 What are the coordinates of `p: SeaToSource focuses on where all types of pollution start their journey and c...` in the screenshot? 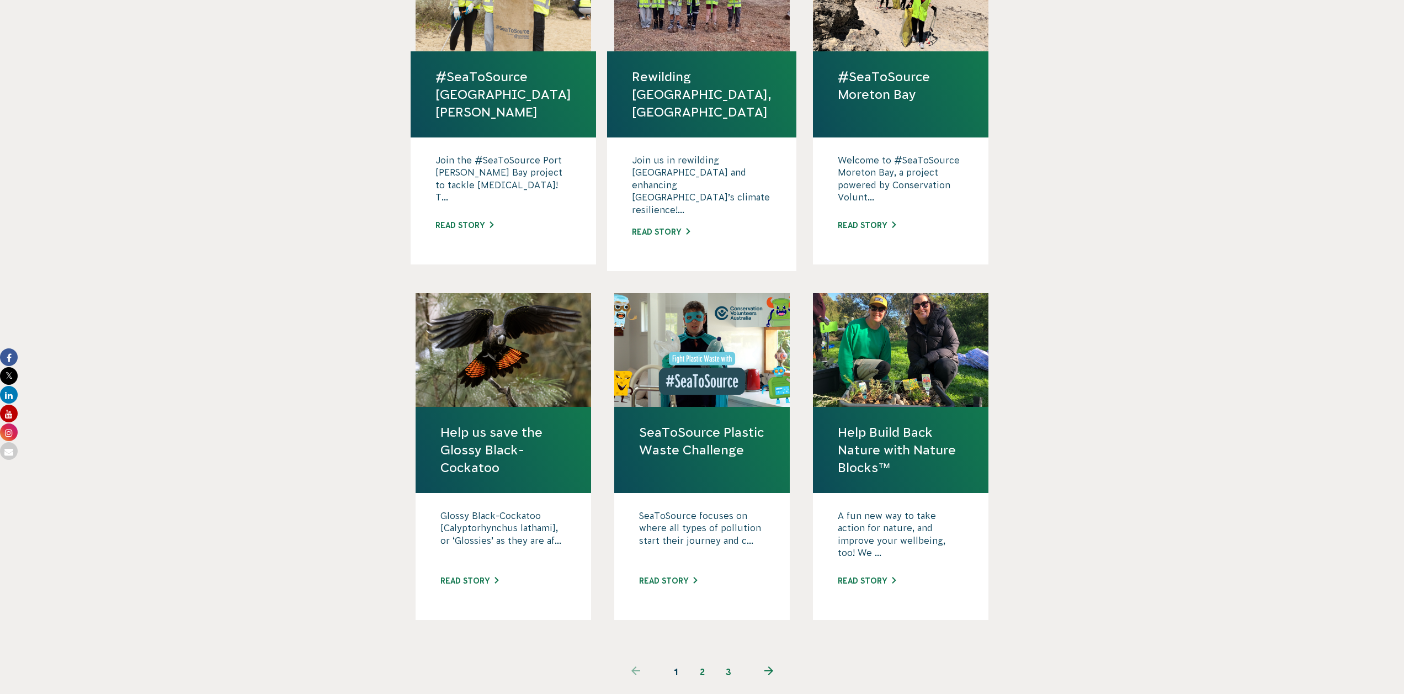 It's located at (702, 537).